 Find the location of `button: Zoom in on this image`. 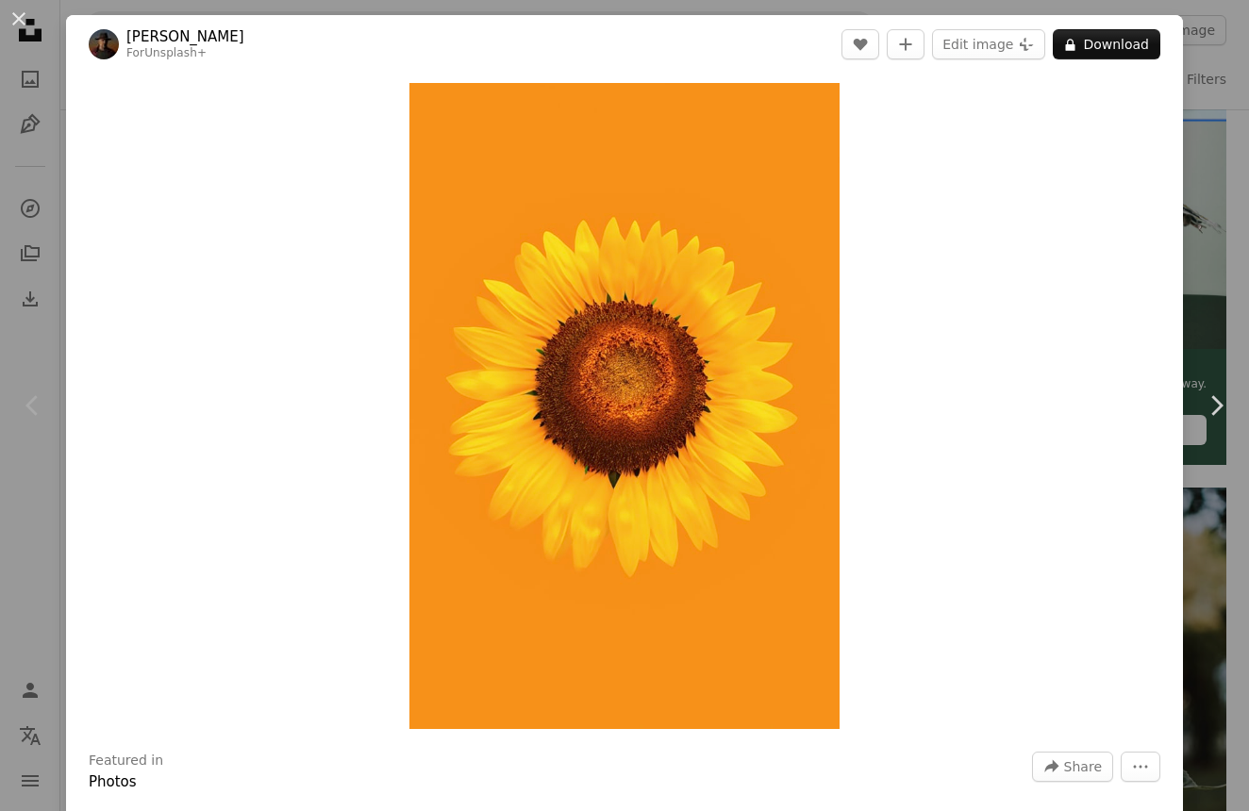

button: Zoom in on this image is located at coordinates (624, 406).